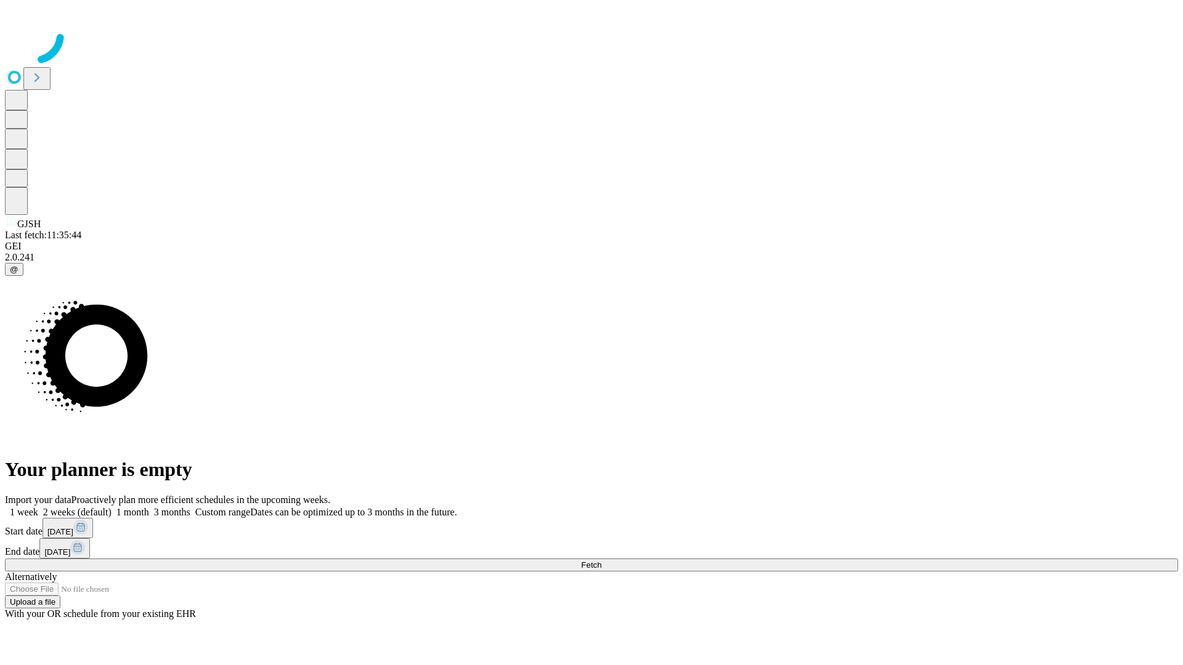 Image resolution: width=1183 pixels, height=665 pixels. Describe the element at coordinates (29, 224) in the screenshot. I see `span: GJSH` at that location.